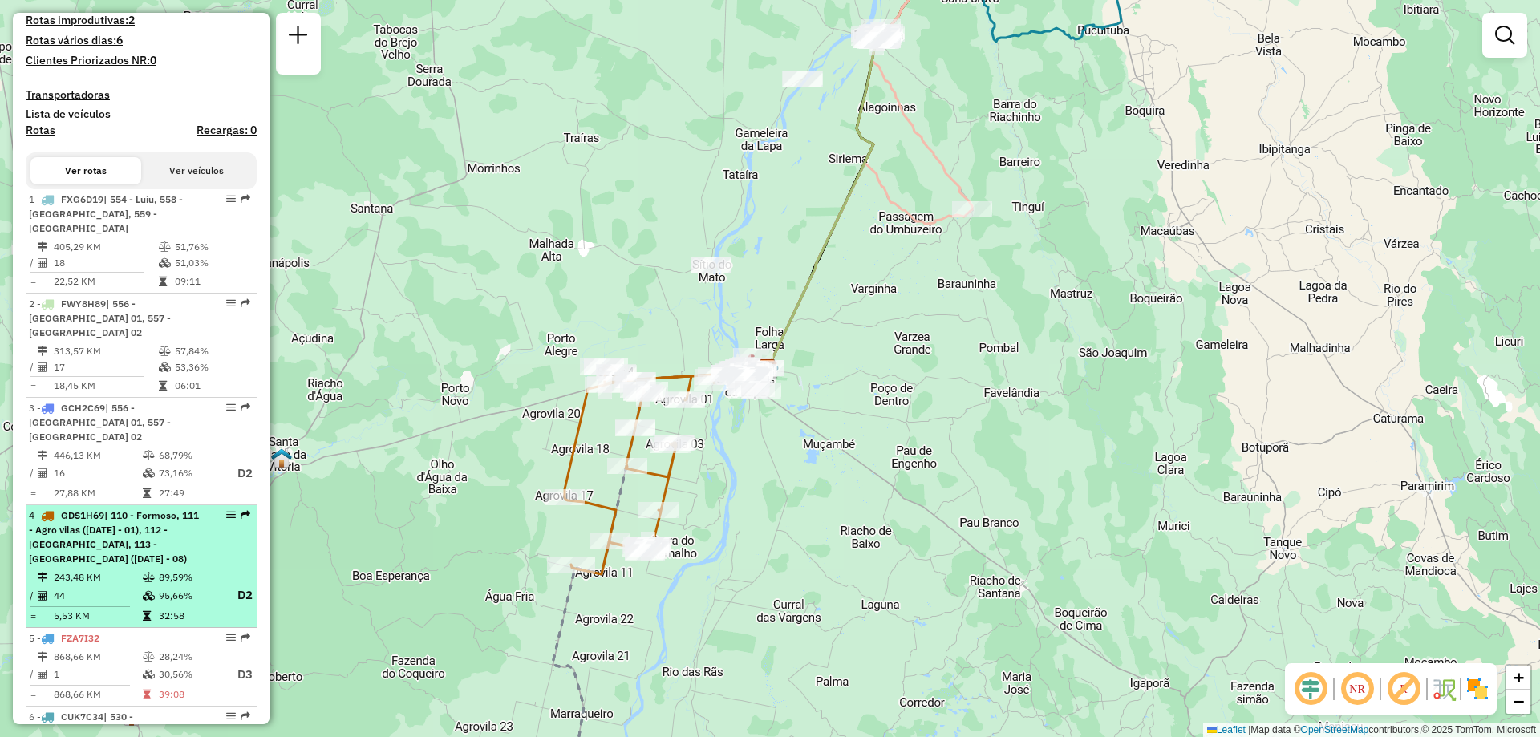  What do you see at coordinates (711, 265) in the screenshot?
I see `div: Atividade não roteirizada - EDIVALDO CAVALCANTE DE LIMA` at bounding box center [711, 265].